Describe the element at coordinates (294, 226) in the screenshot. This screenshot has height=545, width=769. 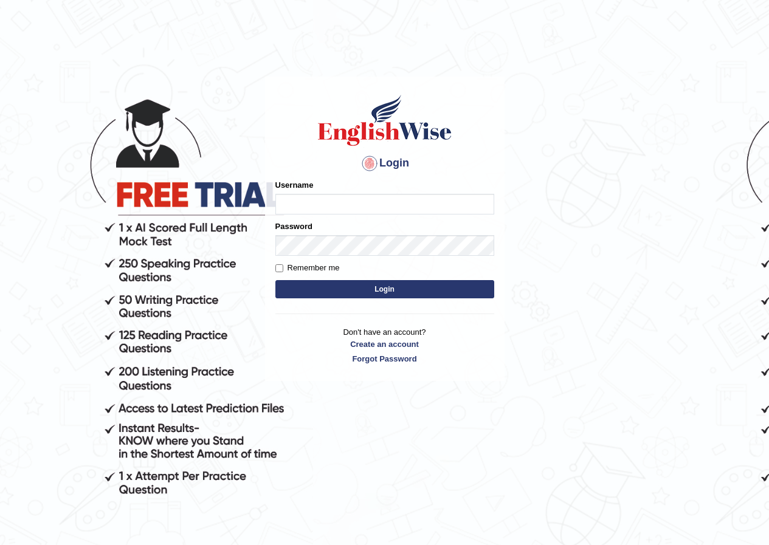
I see `label: Password` at that location.